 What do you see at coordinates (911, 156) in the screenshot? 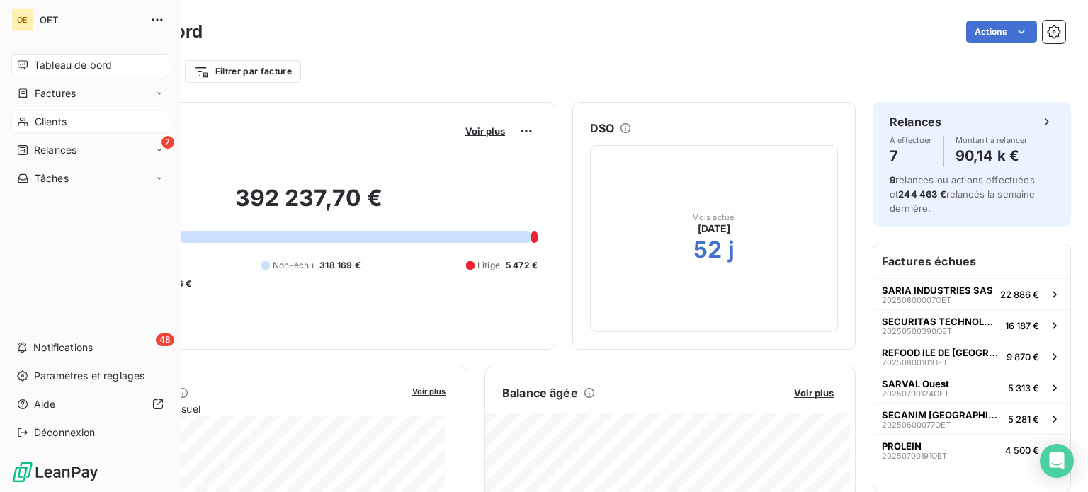
I see `h4: 7` at bounding box center [911, 156].